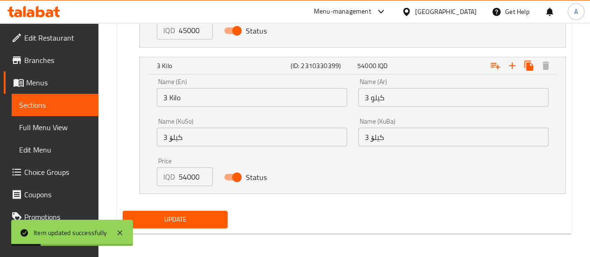 The image size is (590, 257). I want to click on span: Branches, so click(57, 60).